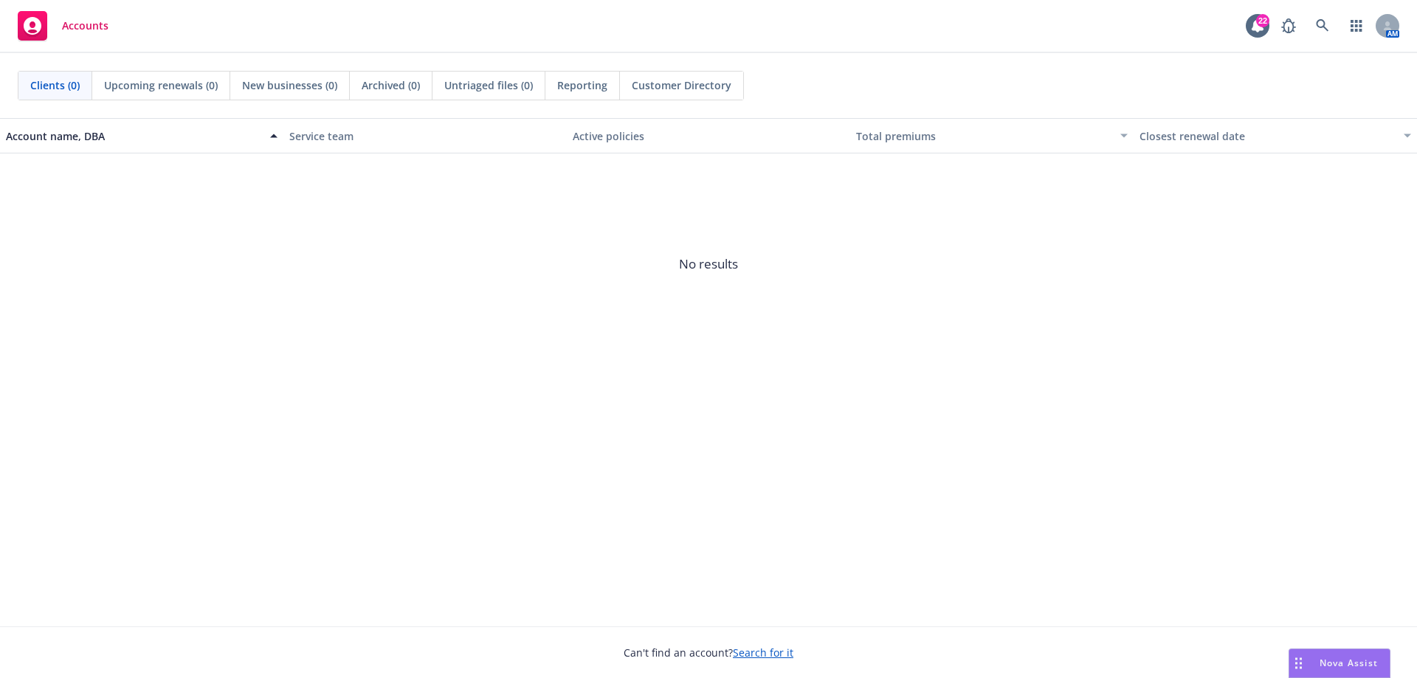 Image resolution: width=1417 pixels, height=678 pixels. What do you see at coordinates (425, 136) in the screenshot?
I see `div: Service team` at bounding box center [425, 136].